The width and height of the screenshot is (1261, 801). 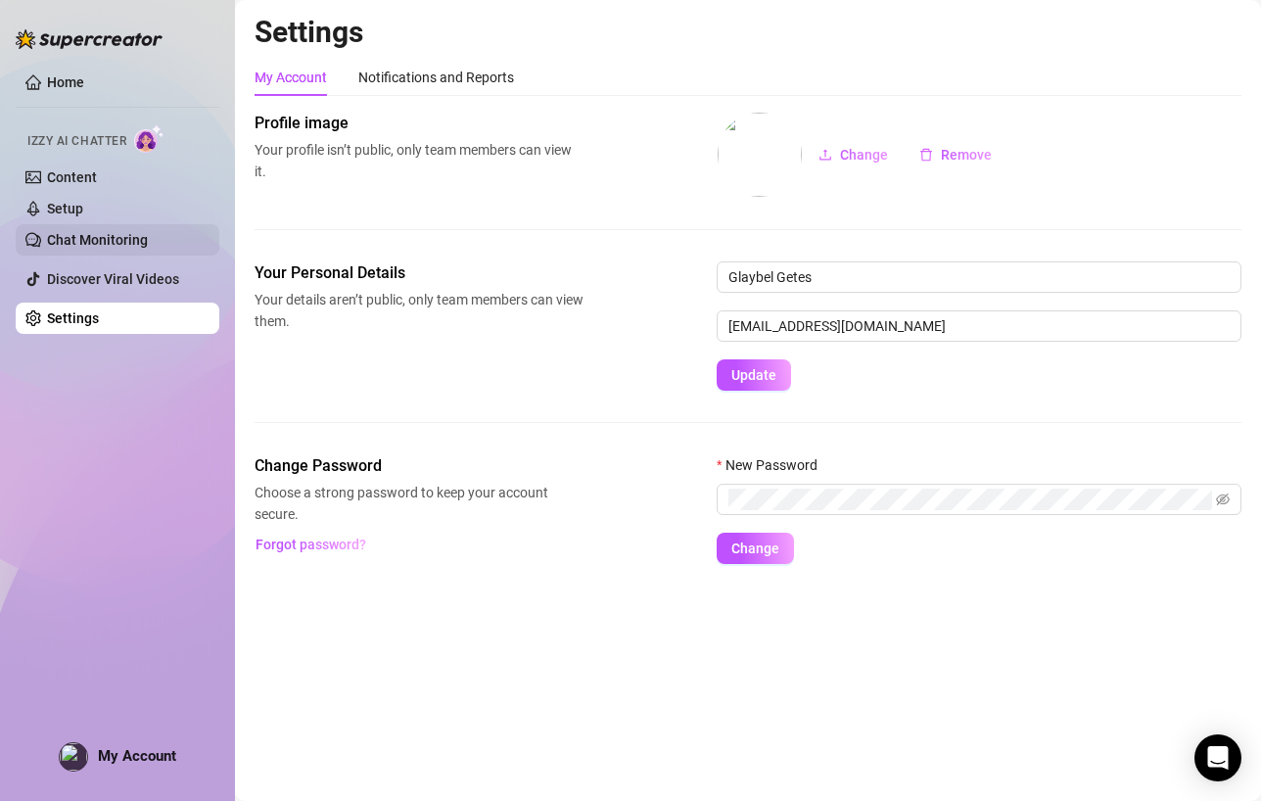 What do you see at coordinates (1223, 499) in the screenshot?
I see `span: eye-invisible` at bounding box center [1223, 499].